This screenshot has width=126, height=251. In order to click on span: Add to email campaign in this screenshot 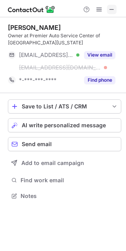, I will do `click(52, 163)`.